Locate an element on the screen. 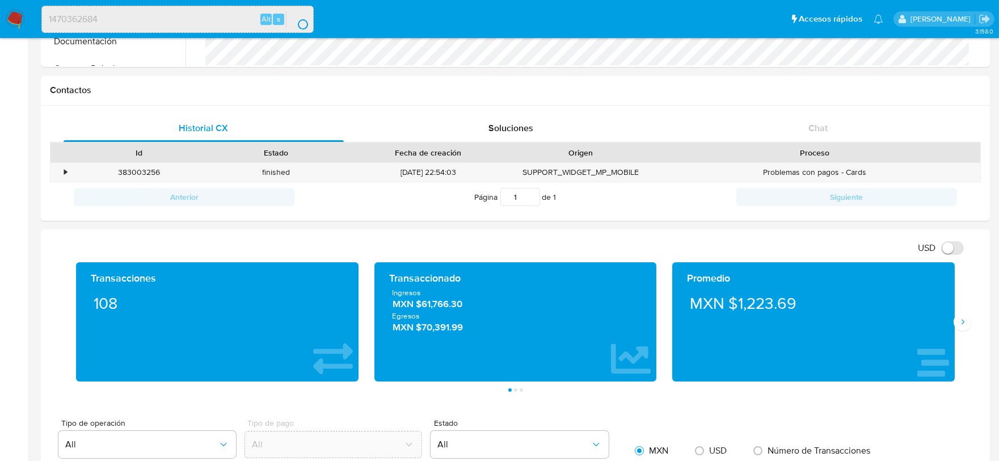 The width and height of the screenshot is (999, 461). div: Proceso is located at coordinates (815, 153).